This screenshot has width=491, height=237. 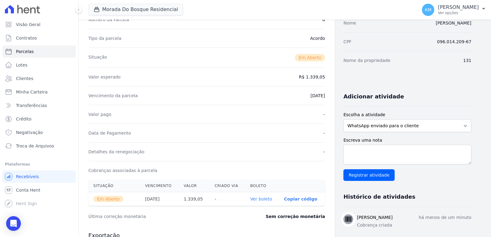 What do you see at coordinates (114, 186) in the screenshot?
I see `th: Situação` at bounding box center [114, 186].